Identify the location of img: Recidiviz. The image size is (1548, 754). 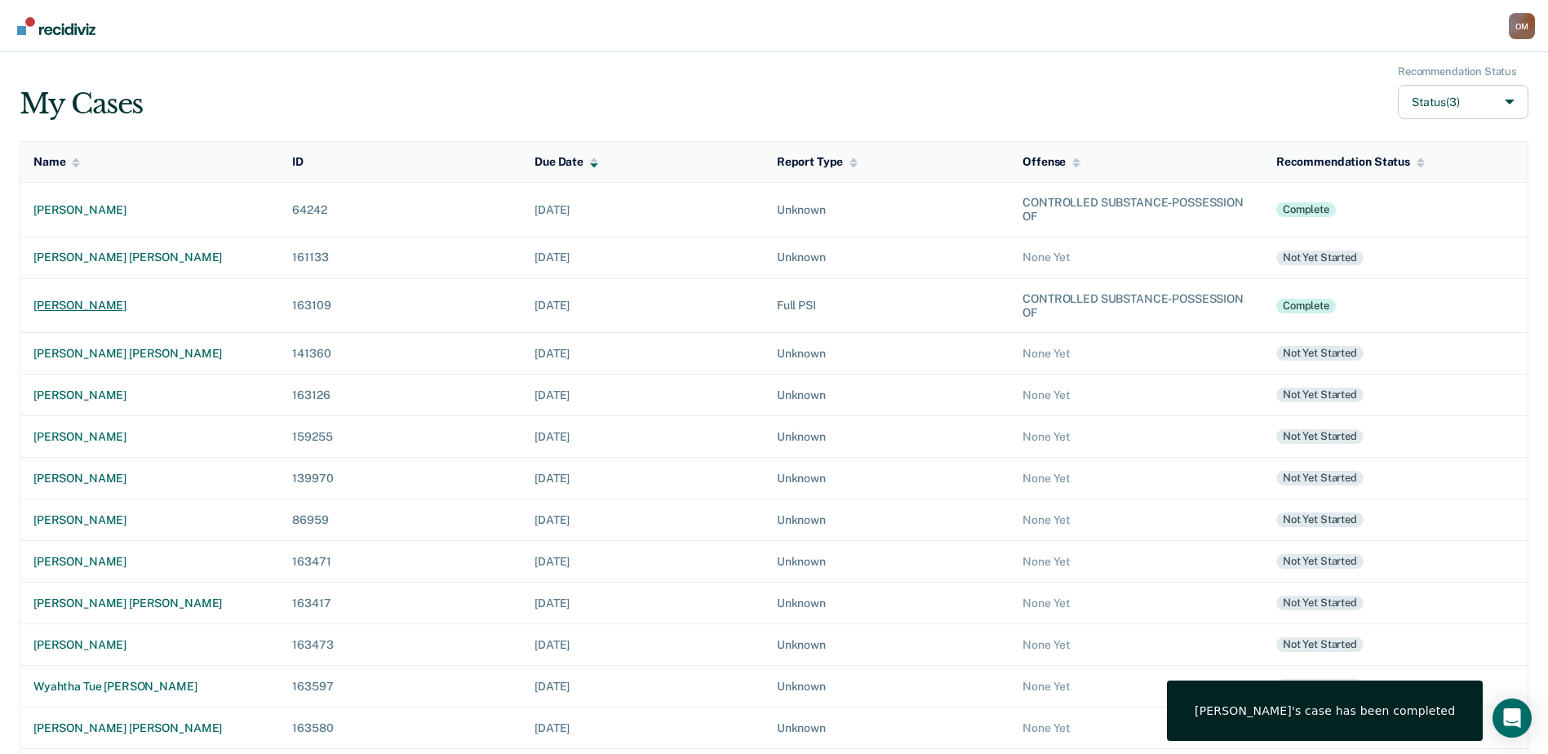
(56, 26).